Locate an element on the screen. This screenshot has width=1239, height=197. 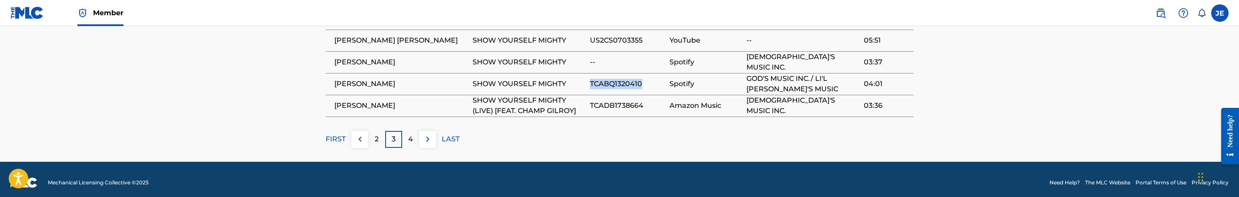
div: User Menu is located at coordinates (1220, 13).